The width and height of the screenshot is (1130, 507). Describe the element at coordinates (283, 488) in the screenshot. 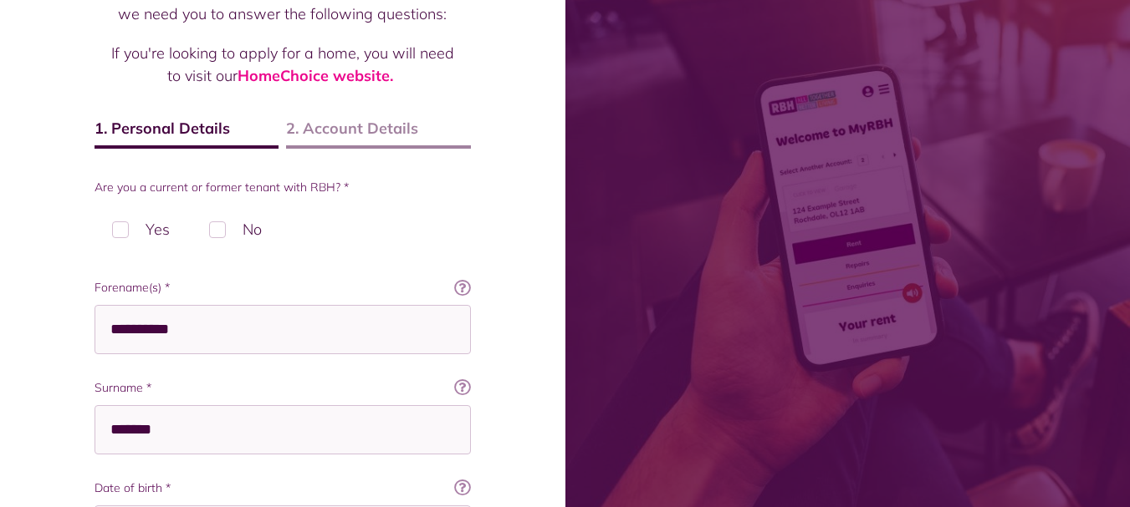

I see `label: Date of birth *` at that location.